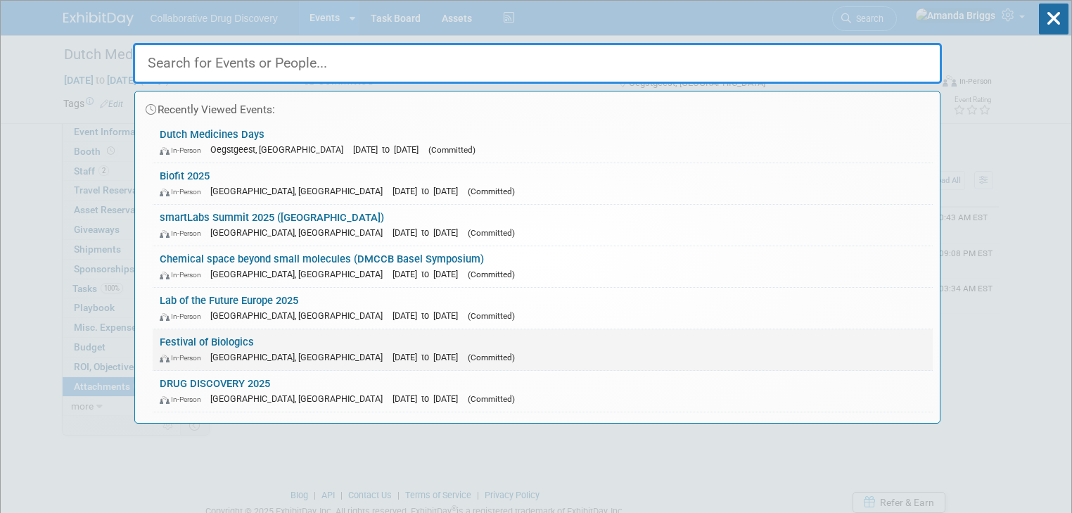  What do you see at coordinates (538, 63) in the screenshot?
I see `input: Search for Events or People...` at bounding box center [538, 63].